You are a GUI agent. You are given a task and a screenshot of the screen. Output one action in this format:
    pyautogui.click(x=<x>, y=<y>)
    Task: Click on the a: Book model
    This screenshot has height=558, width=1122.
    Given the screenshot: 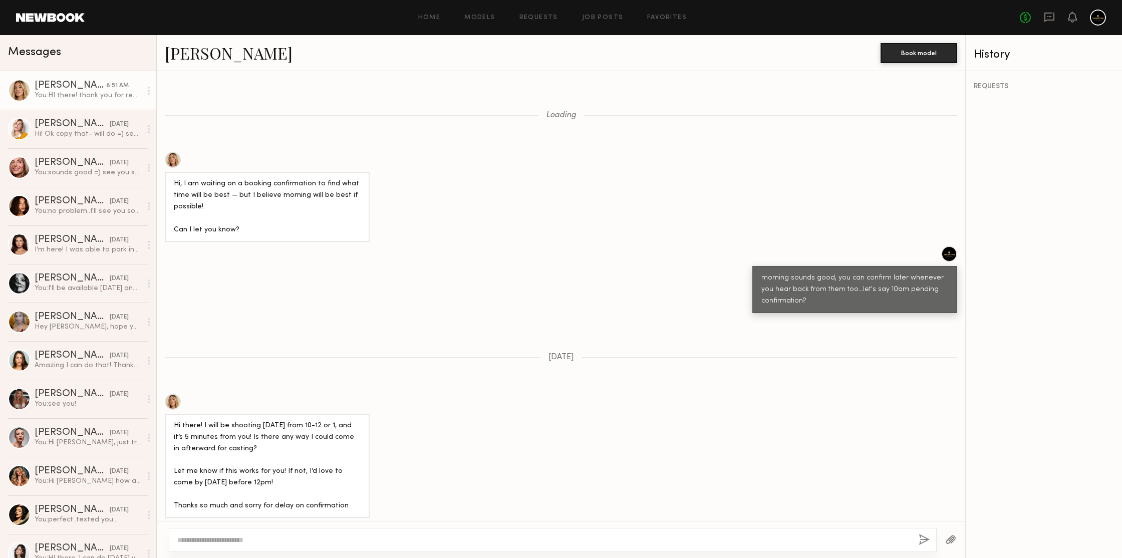 What is the action you would take?
    pyautogui.click(x=919, y=52)
    